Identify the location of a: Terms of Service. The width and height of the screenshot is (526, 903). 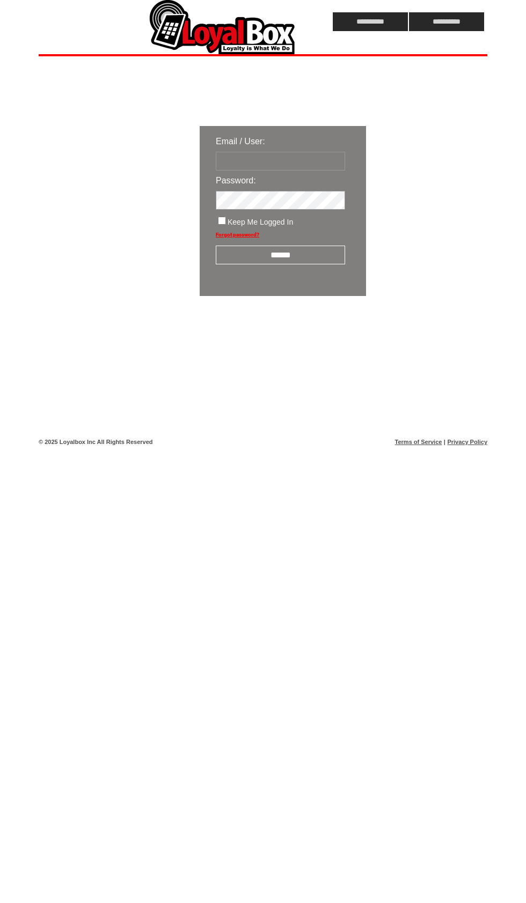
(418, 442).